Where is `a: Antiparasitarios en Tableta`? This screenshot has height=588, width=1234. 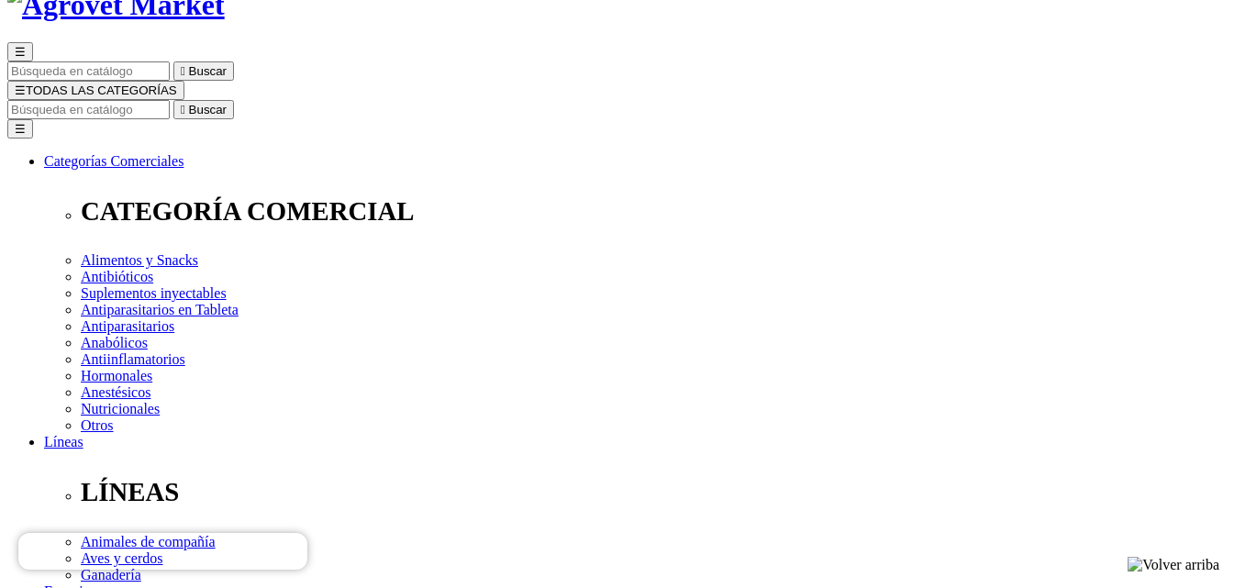 a: Antiparasitarios en Tableta is located at coordinates (160, 309).